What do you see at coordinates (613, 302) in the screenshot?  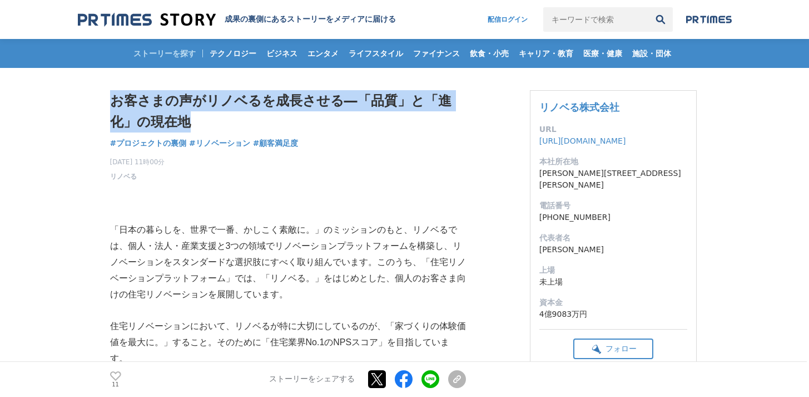 I see `dt: 資本金` at bounding box center [613, 302].